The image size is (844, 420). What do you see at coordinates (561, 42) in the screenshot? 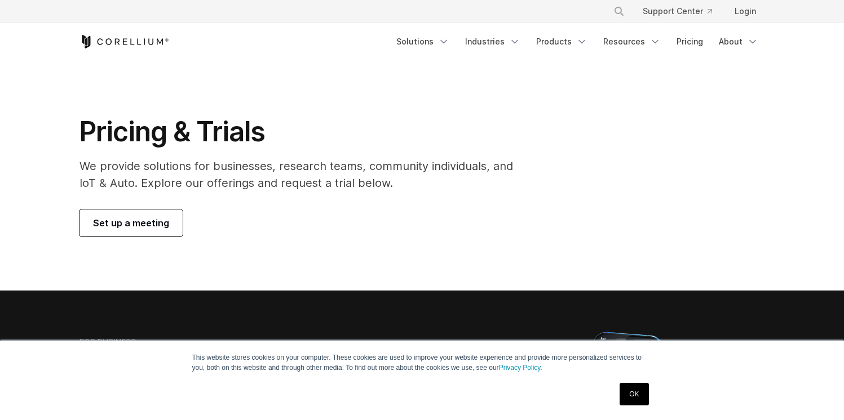
I see `a: Products` at bounding box center [561, 42].